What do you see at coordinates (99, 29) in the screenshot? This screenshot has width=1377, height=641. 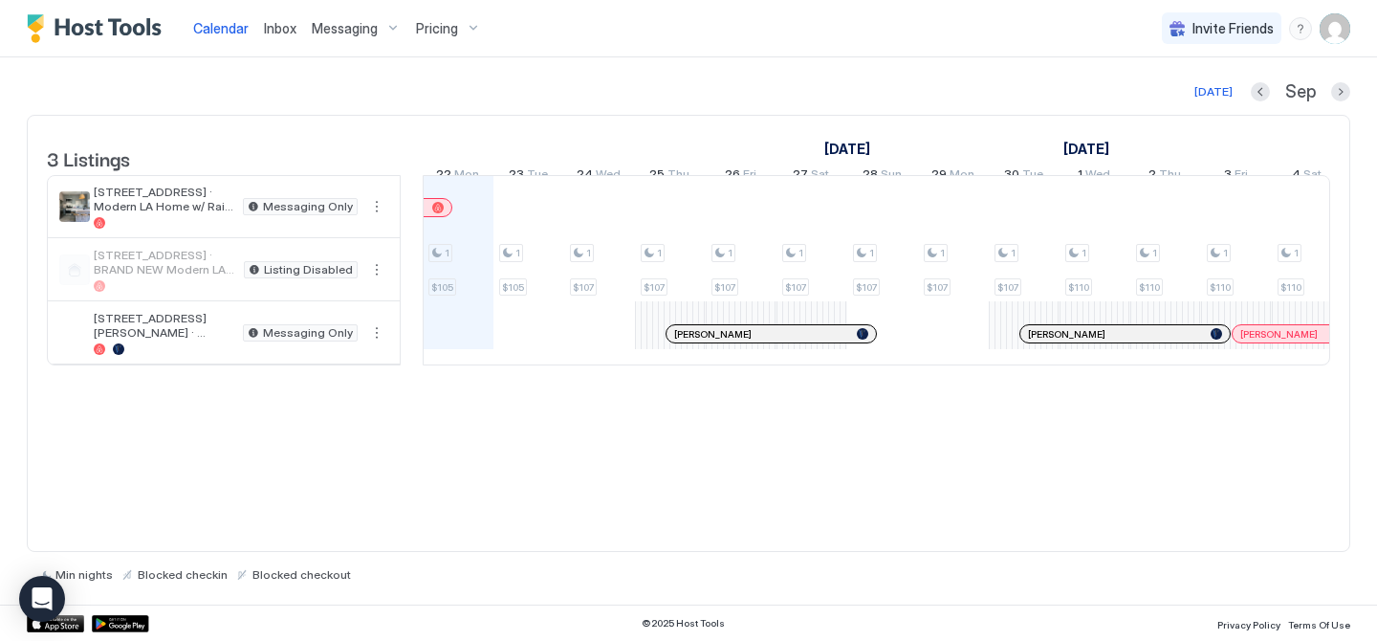 I see `div: Host Tools Logo` at bounding box center [99, 29].